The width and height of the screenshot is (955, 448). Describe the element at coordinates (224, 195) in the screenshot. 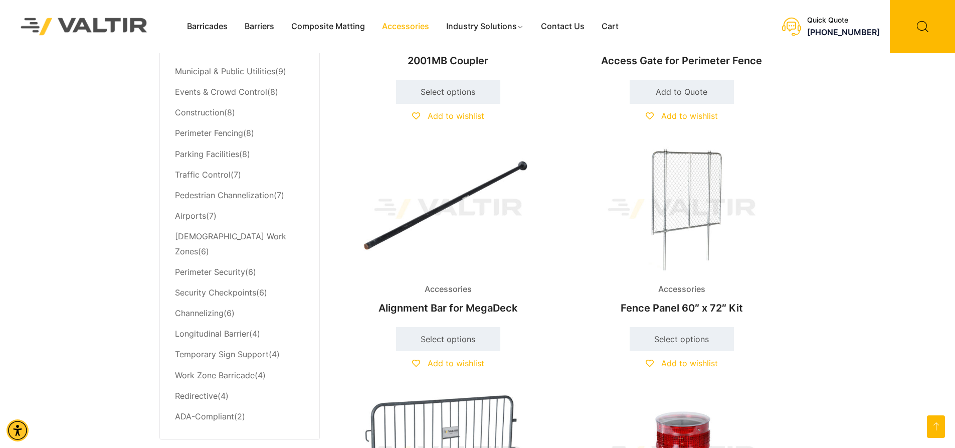

I see `a: Pedestrian Channelization` at that location.